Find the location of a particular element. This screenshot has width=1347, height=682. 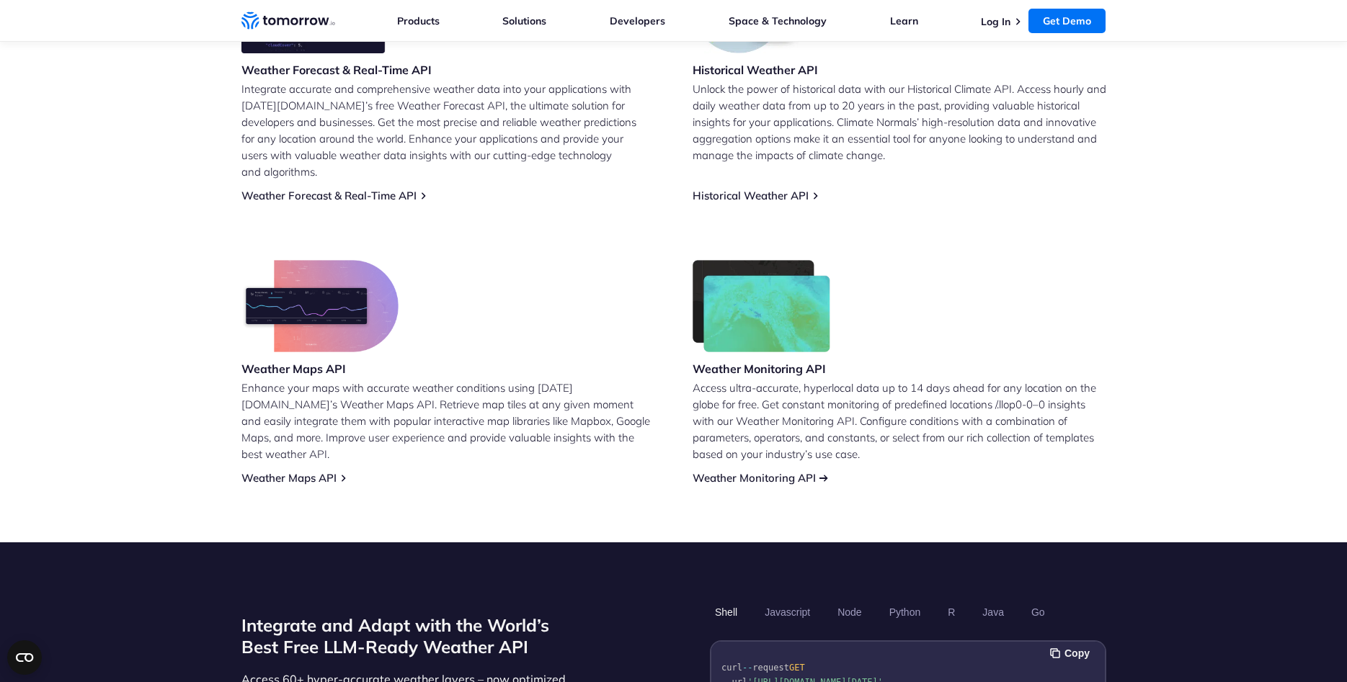

h2: Integrate and Adapt with the World’s Best Free LLM-Ready Weather API is located at coordinates (407, 636).